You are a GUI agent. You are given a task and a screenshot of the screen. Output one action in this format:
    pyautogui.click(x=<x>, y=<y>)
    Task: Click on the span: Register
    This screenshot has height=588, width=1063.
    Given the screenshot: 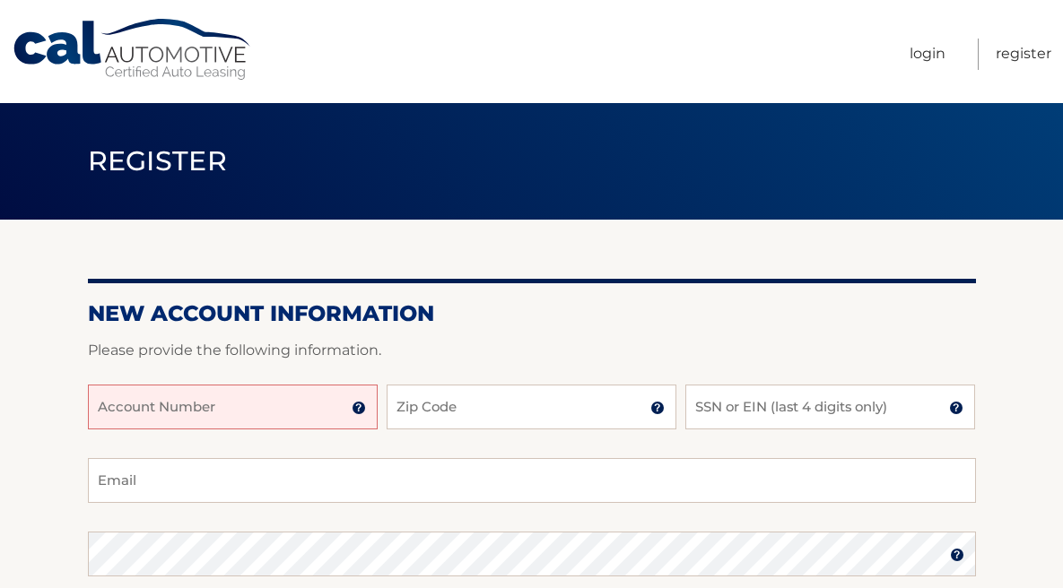 What is the action you would take?
    pyautogui.click(x=158, y=161)
    